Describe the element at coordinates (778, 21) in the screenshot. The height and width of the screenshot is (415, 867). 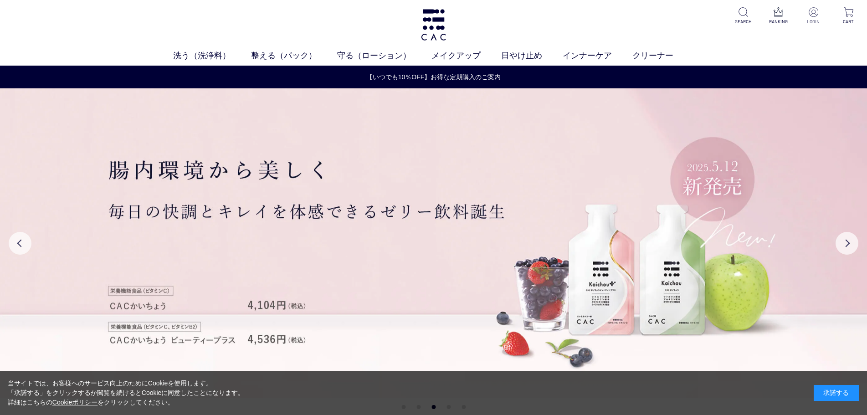
I see `p: RANKING` at that location.